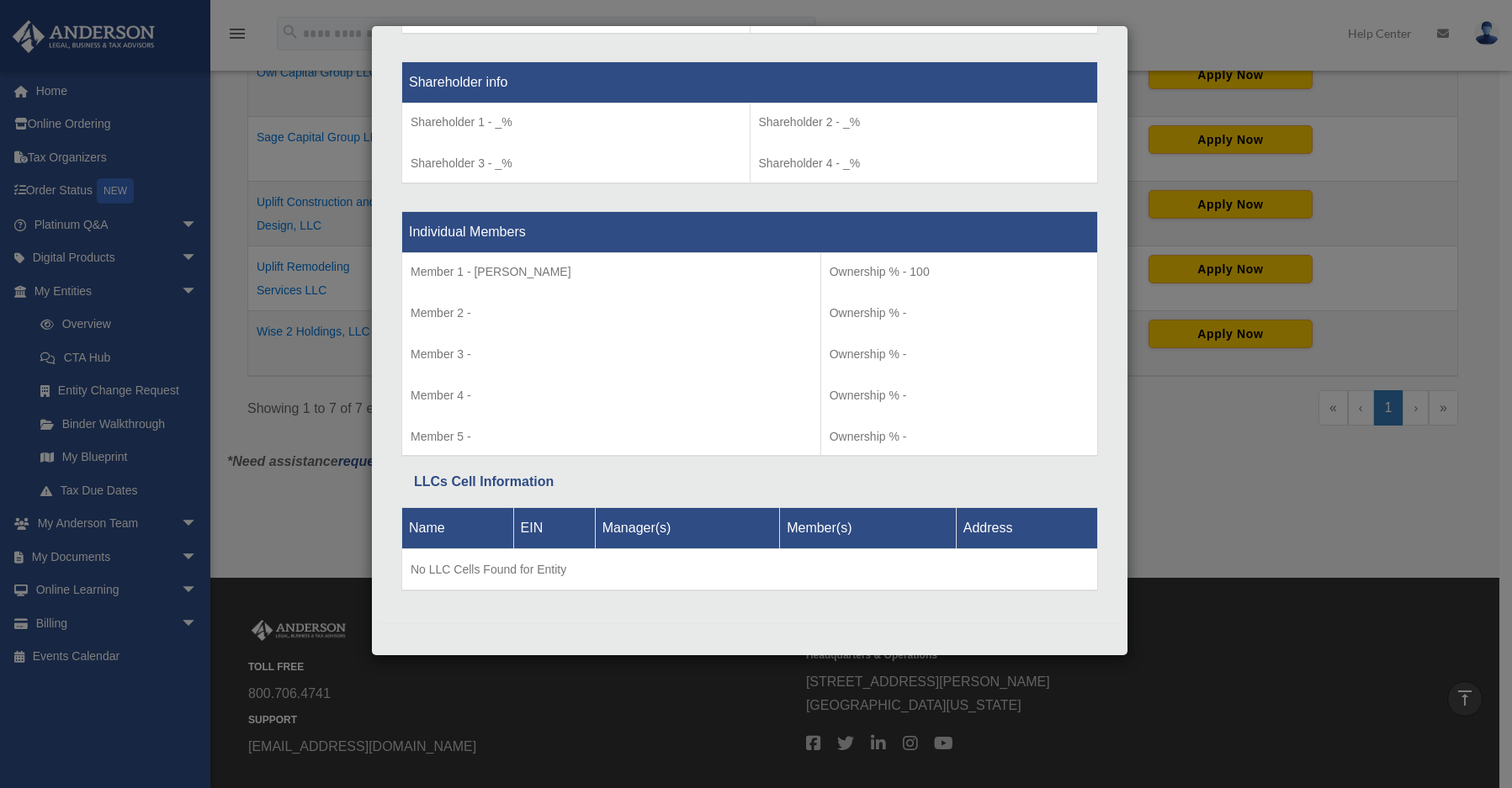 The height and width of the screenshot is (788, 1512). I want to click on th: Manager(s), so click(687, 528).